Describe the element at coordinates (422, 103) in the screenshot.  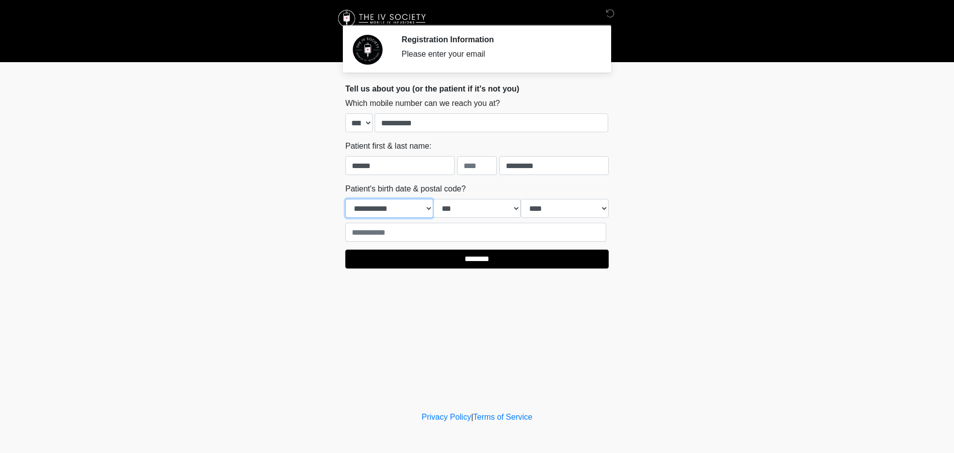
I see `label: Which mobile number can we reach you at?` at that location.